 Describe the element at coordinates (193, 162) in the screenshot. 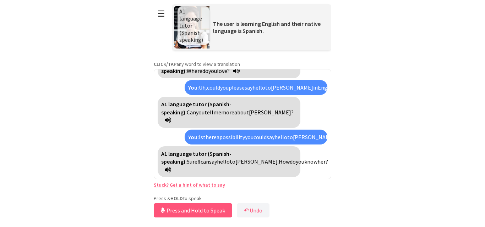

I see `span: Sure!` at that location.